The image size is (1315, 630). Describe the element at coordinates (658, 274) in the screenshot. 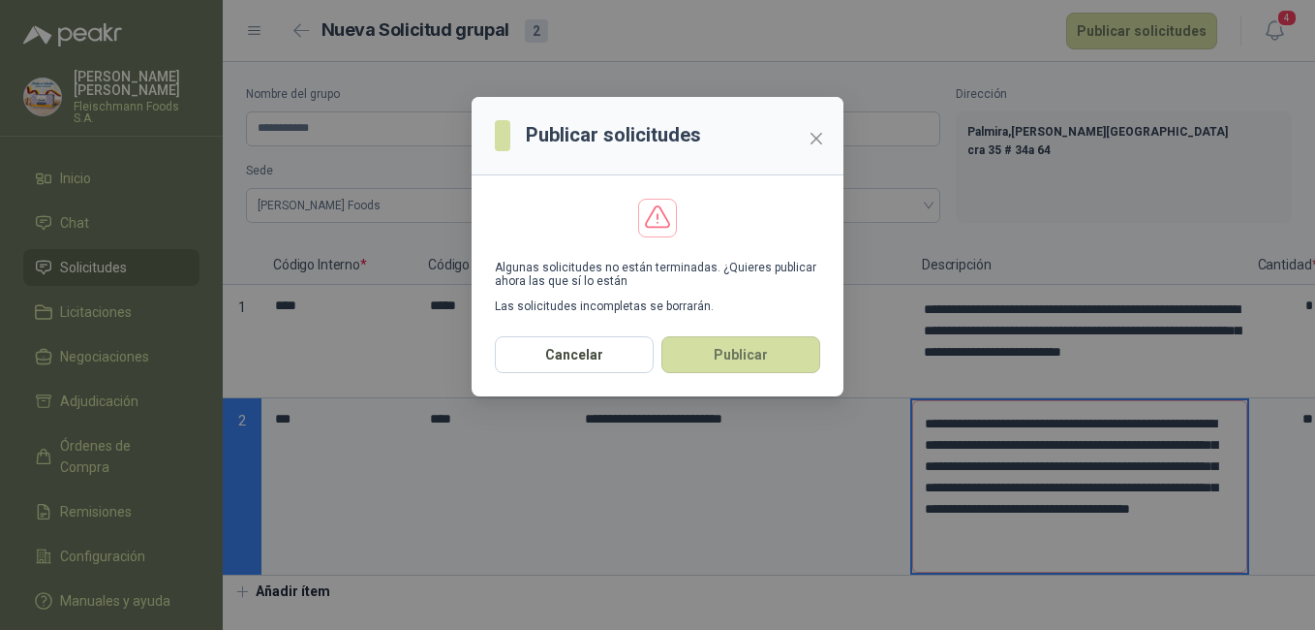

I see `p: Algunas solicitudes no están terminadas. ¿Quieres publicar ahora las que sí lo están` at that location.